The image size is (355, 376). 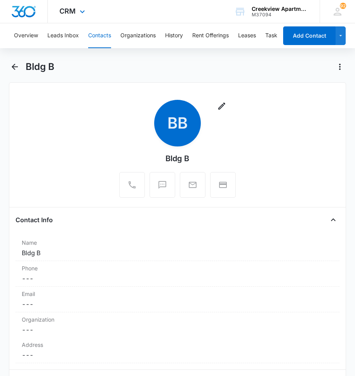 What do you see at coordinates (178, 123) in the screenshot?
I see `span: BB` at bounding box center [178, 123].